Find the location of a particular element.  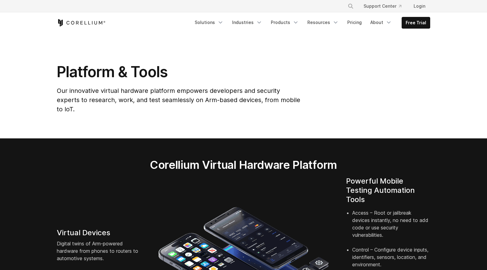

p: Digital twins of Arm-powered hardware from phones to routers to automotive systems. is located at coordinates (99, 250).